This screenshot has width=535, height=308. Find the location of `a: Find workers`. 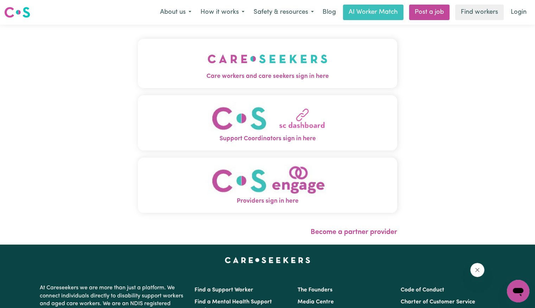

a: Find workers is located at coordinates (480, 12).